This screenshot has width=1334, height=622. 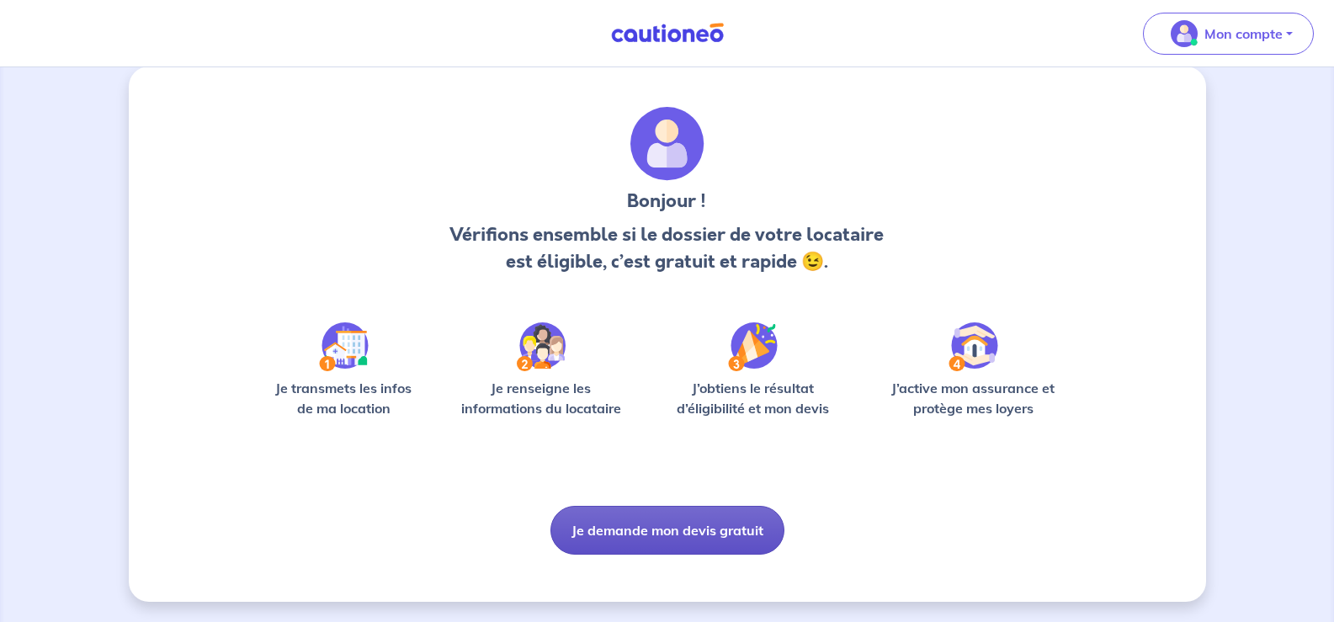 What do you see at coordinates (1184, 34) in the screenshot?
I see `img: illu_account_valid_menu.svg` at bounding box center [1184, 34].